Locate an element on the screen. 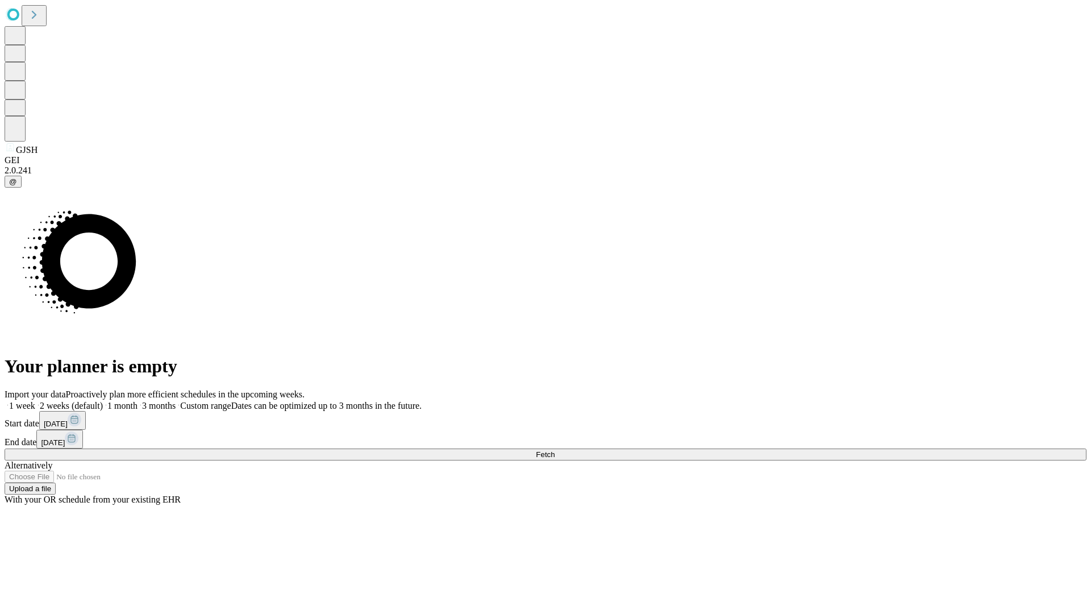  span: Alternatively is located at coordinates (28, 465).